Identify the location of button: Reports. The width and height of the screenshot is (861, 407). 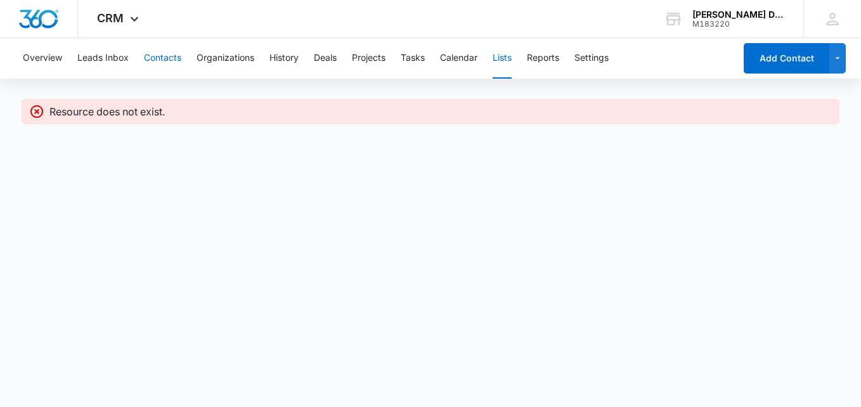
(543, 58).